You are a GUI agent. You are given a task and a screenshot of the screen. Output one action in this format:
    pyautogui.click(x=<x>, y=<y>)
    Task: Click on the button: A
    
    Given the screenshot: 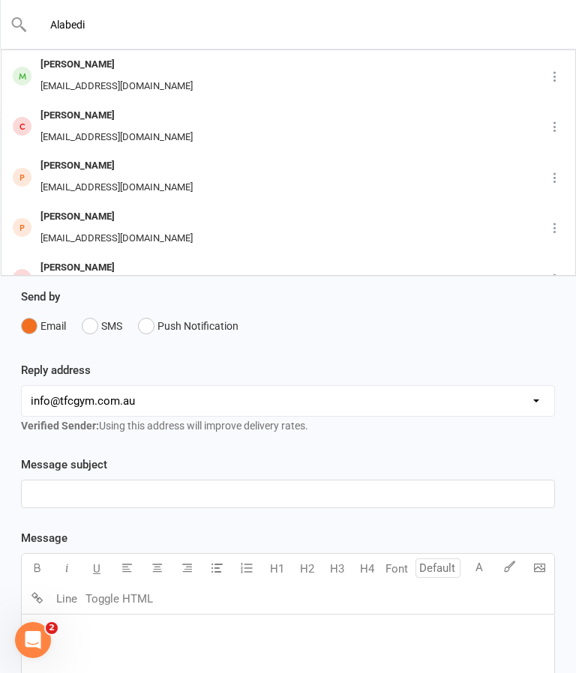 What is the action you would take?
    pyautogui.click(x=479, y=569)
    